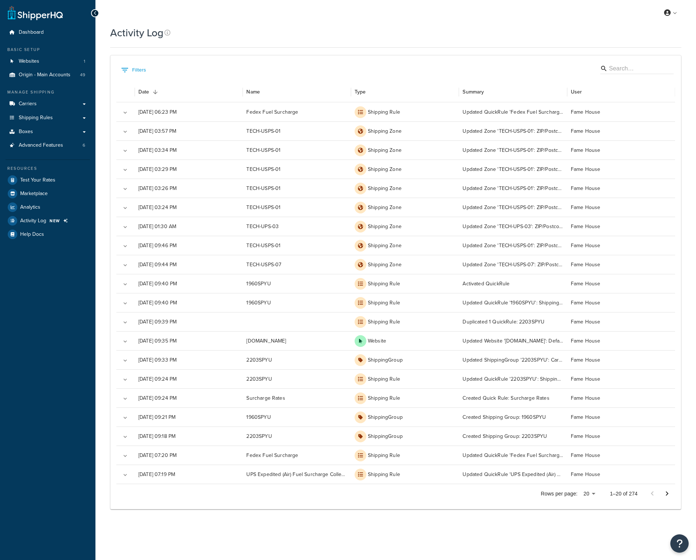 This screenshot has height=560, width=696. I want to click on div: Activated QuickRule, so click(512, 284).